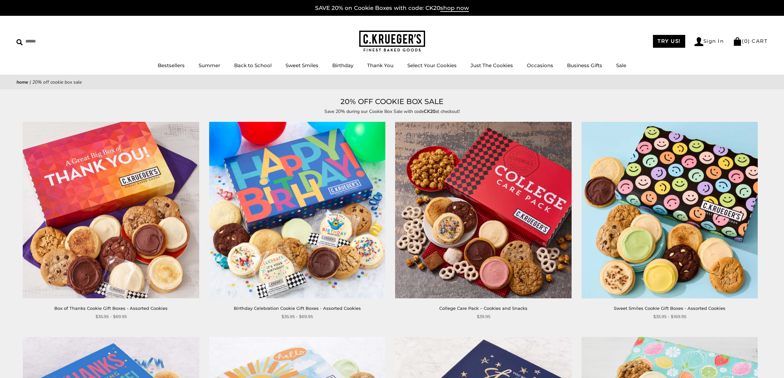 This screenshot has width=784, height=378. I want to click on a: Bestsellers, so click(171, 65).